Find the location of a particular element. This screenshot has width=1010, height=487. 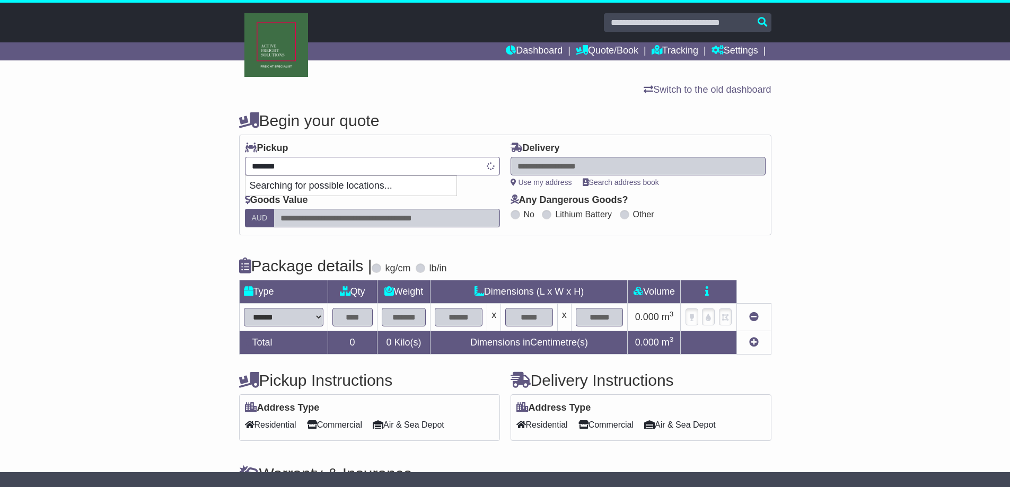

td: 0 is located at coordinates (352, 343).